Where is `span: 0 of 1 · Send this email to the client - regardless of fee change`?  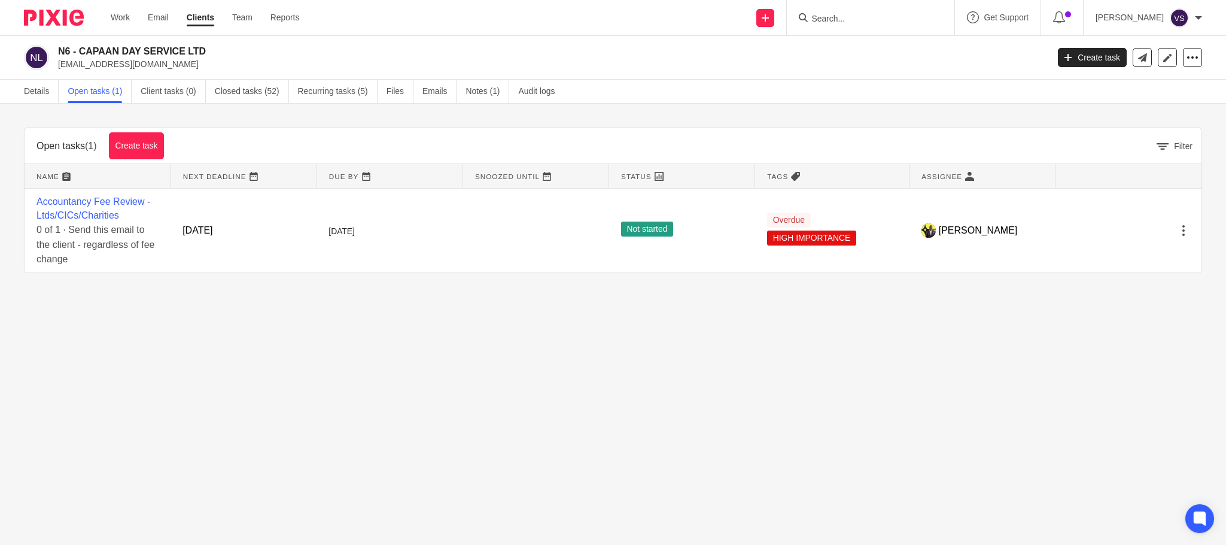
span: 0 of 1 · Send this email to the client - regardless of fee change is located at coordinates (97, 230).